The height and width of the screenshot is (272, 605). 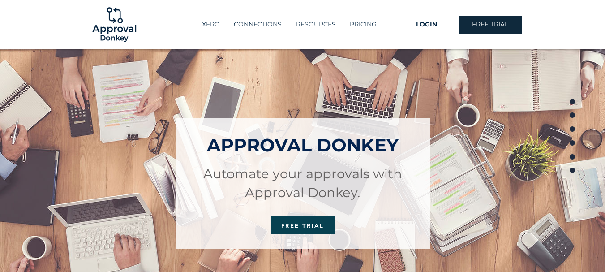 What do you see at coordinates (211, 24) in the screenshot?
I see `p: XERO` at bounding box center [211, 24].